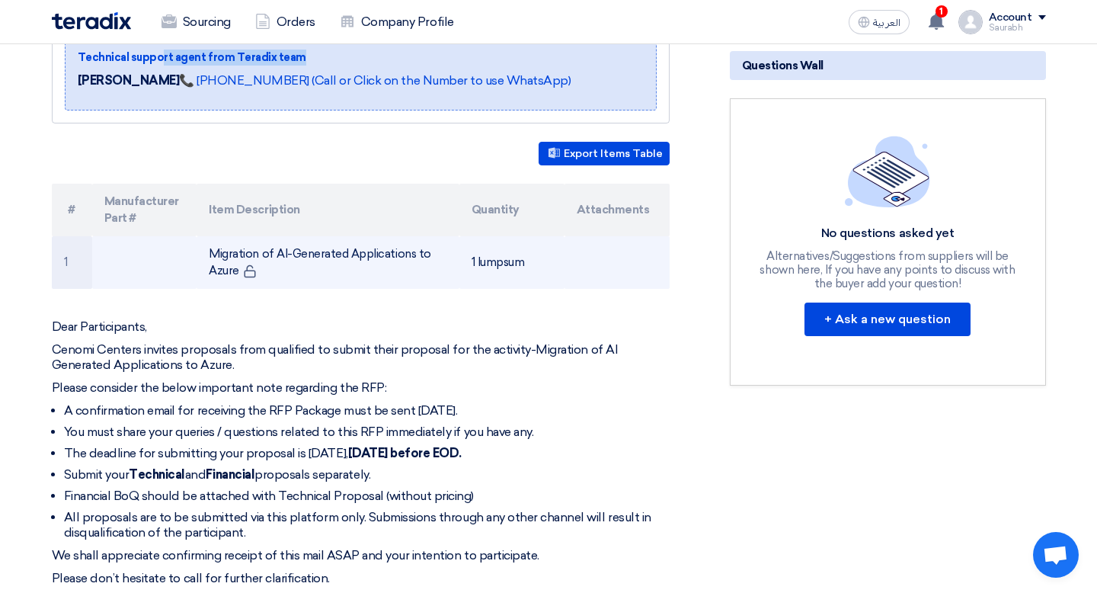  I want to click on button: العربية, so click(879, 22).